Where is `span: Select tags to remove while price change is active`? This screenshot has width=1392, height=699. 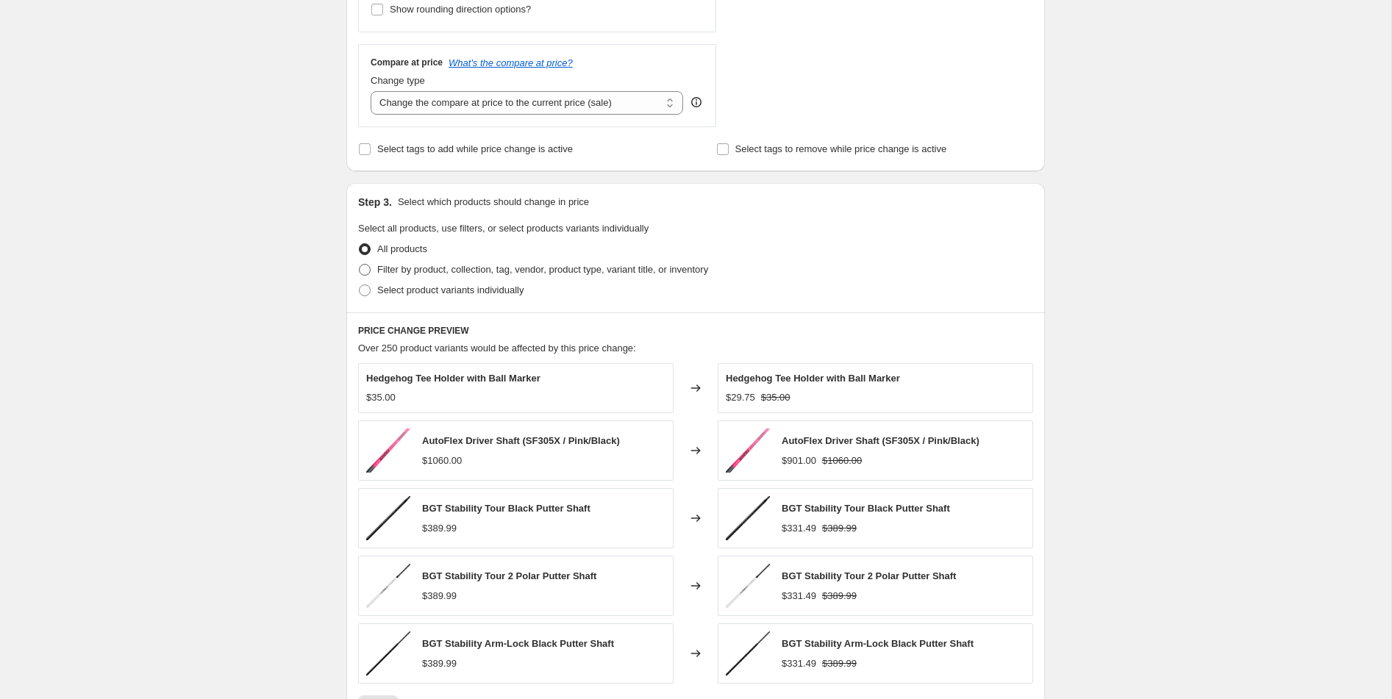 span: Select tags to remove while price change is active is located at coordinates (841, 149).